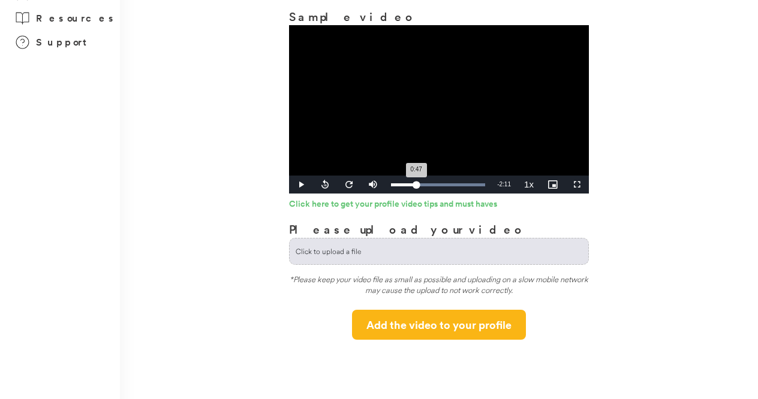 This screenshot has height=399, width=758. Describe the element at coordinates (407, 229) in the screenshot. I see `h3: Please upload your video` at that location.